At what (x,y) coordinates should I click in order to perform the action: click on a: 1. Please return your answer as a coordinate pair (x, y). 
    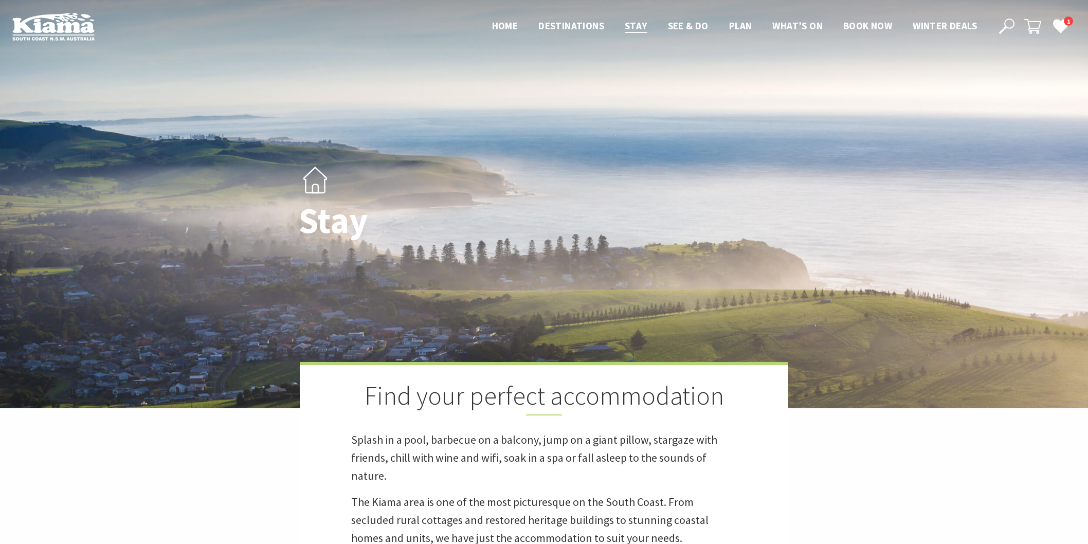
    Looking at the image, I should click on (1060, 26).